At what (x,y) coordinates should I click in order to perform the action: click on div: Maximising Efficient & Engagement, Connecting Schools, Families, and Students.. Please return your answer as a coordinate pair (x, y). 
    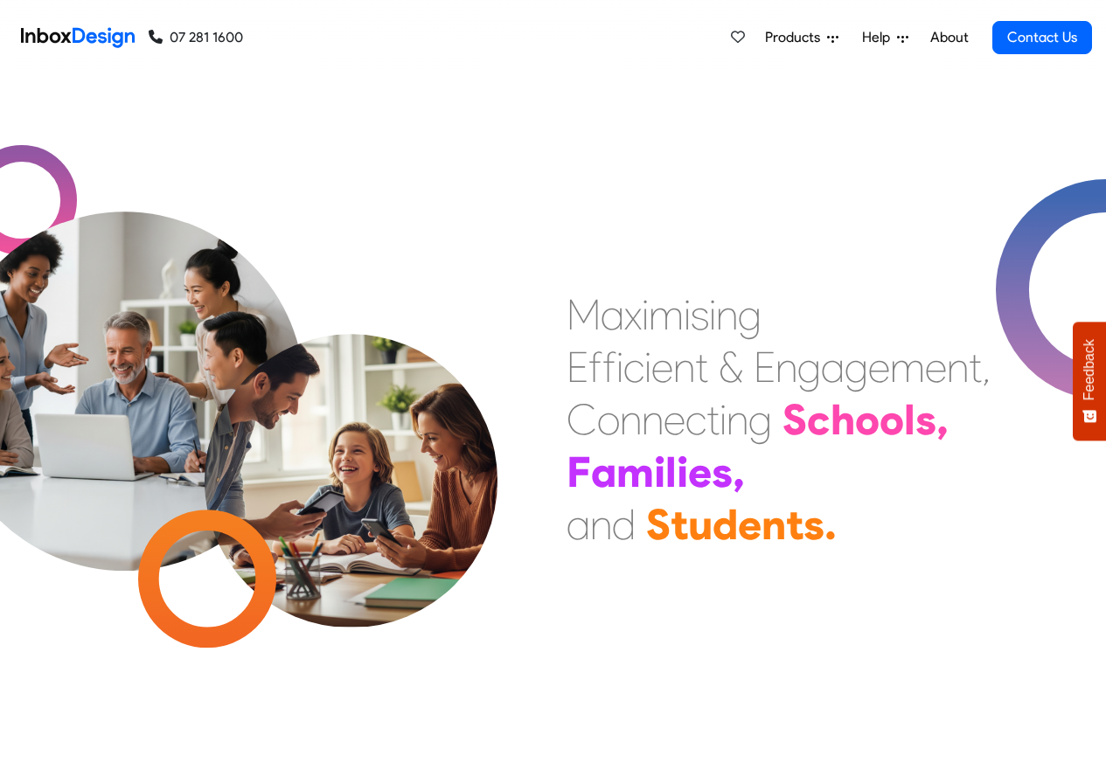
    Looking at the image, I should click on (778, 420).